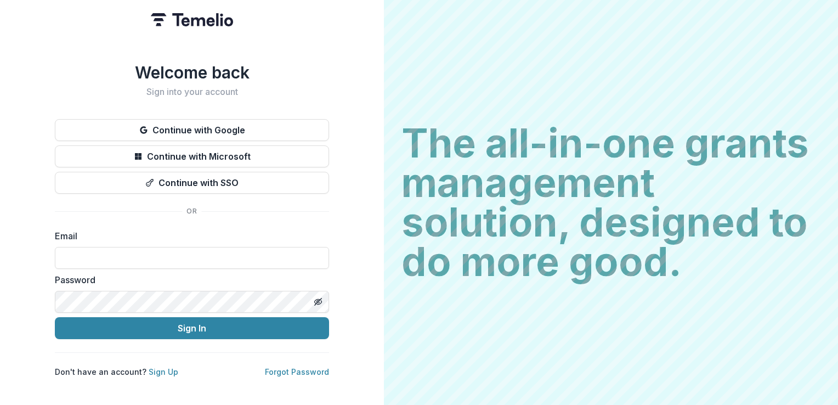 The height and width of the screenshot is (405, 838). Describe the element at coordinates (192, 183) in the screenshot. I see `button: Continue with SSO` at that location.